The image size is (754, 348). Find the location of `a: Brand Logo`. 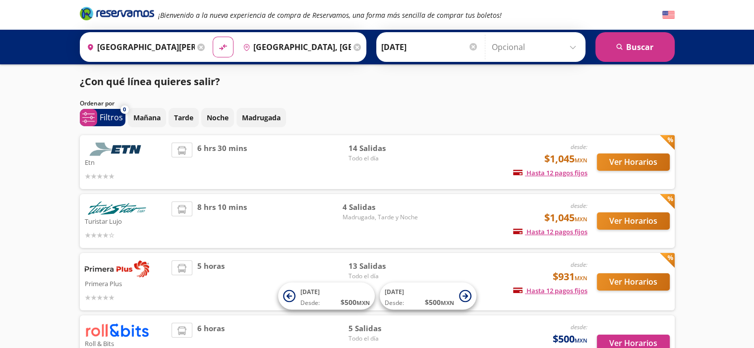

a: Brand Logo is located at coordinates (117, 15).